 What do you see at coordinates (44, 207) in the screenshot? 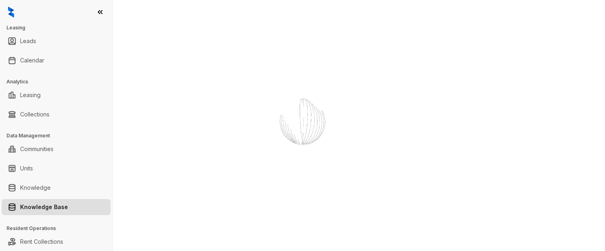
I see `a: Knowledge Base` at bounding box center [44, 207].